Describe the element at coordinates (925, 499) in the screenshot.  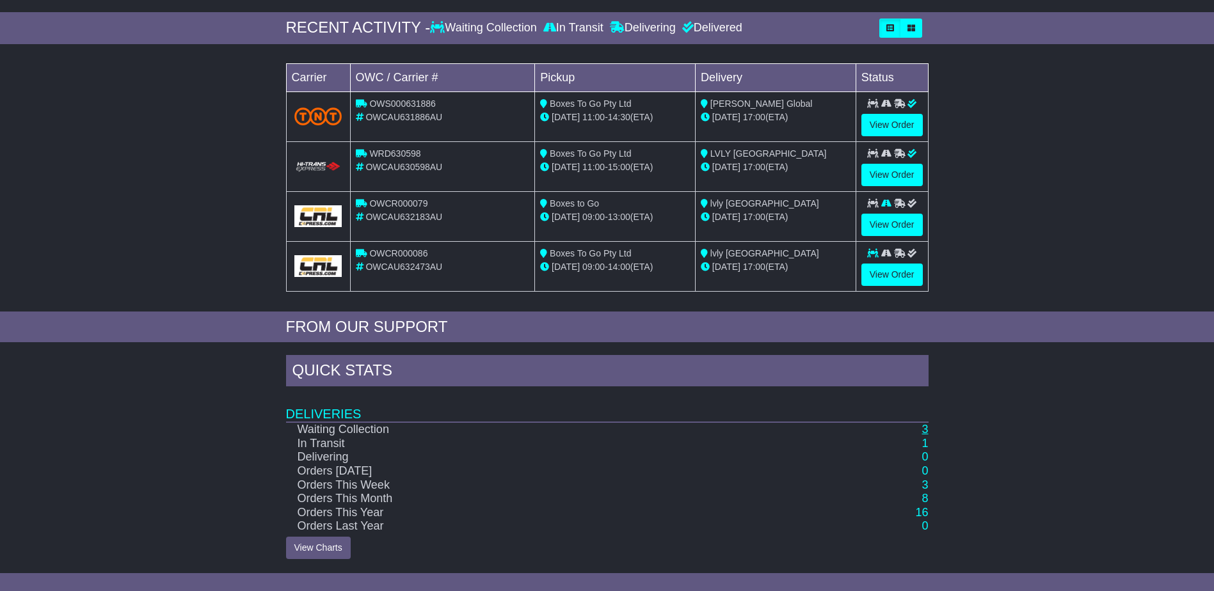
I see `a: 8` at that location.